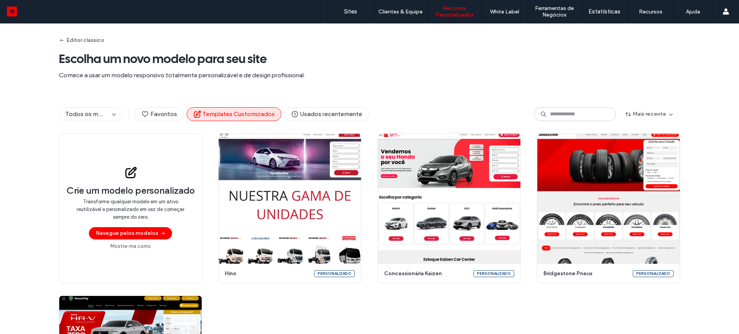 This screenshot has width=739, height=334. What do you see at coordinates (649, 114) in the screenshot?
I see `button: Mais recente` at bounding box center [649, 114].